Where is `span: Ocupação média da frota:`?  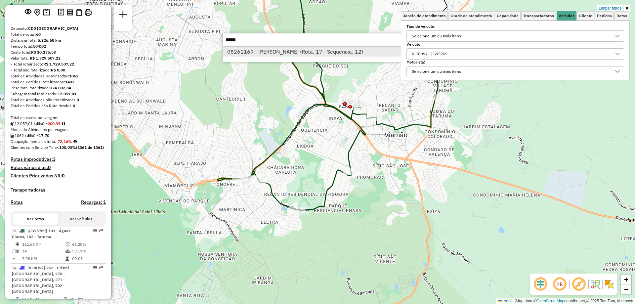
span: Ocupação média da frota: is located at coordinates (33, 141).